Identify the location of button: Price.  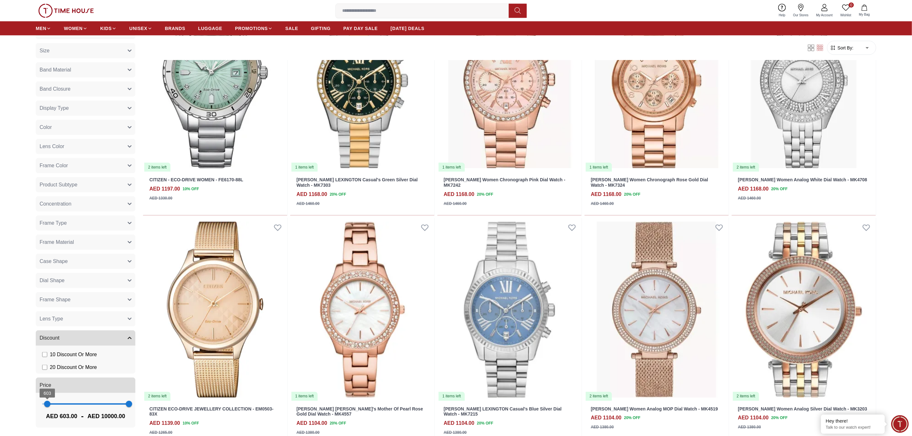
(86, 385).